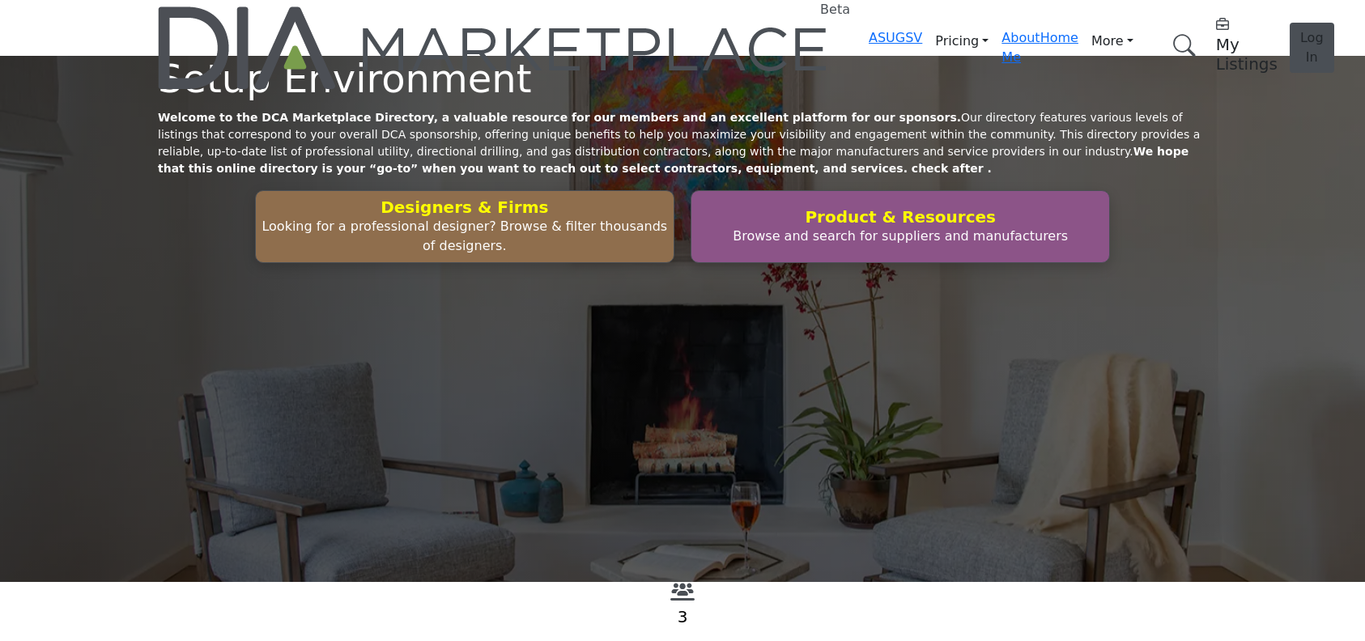 This screenshot has width=1365, height=641. What do you see at coordinates (1020, 47) in the screenshot?
I see `a: About Me` at bounding box center [1020, 47].